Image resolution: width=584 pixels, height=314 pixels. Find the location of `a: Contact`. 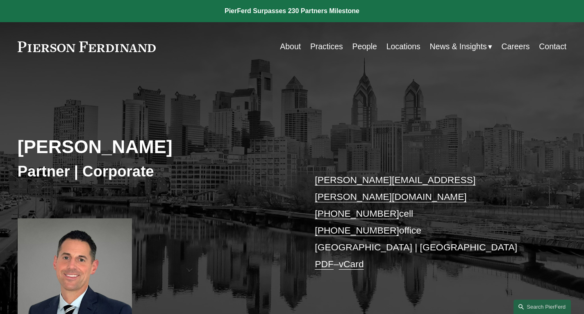

a: Contact is located at coordinates (553, 46).